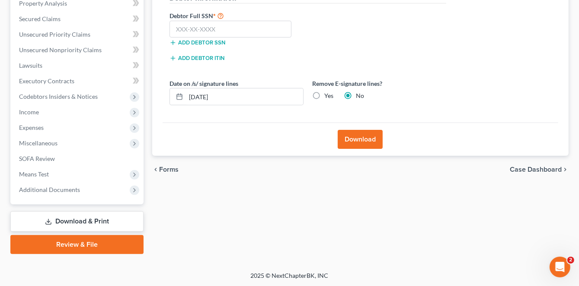  What do you see at coordinates (156, 170) in the screenshot?
I see `i: chevron_left` at bounding box center [156, 170].